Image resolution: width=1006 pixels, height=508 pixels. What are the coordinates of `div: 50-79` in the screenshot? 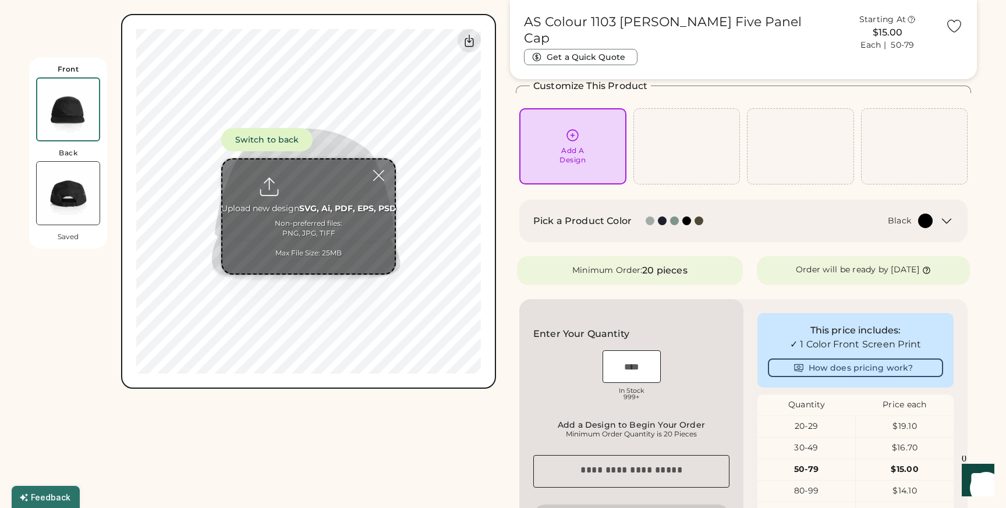 It's located at (806, 470).